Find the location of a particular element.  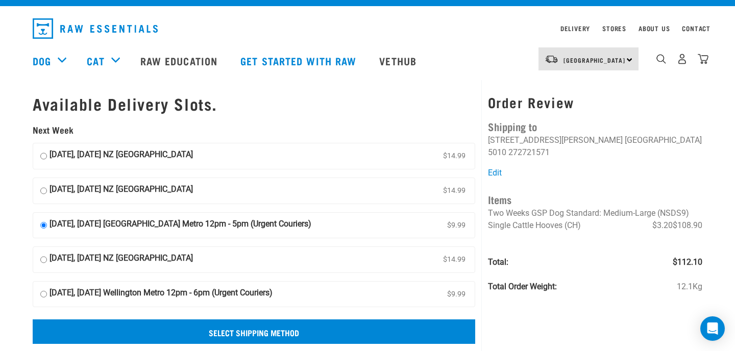

strong: Total: is located at coordinates (498, 262).